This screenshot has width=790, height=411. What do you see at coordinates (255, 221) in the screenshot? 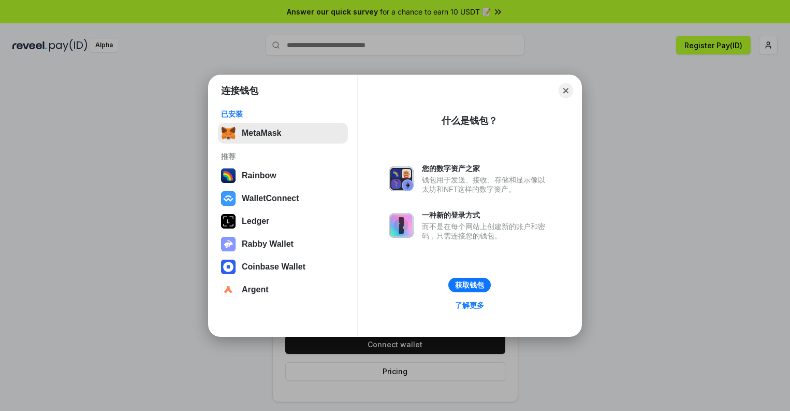
I see `div: Ledger` at bounding box center [255, 221].